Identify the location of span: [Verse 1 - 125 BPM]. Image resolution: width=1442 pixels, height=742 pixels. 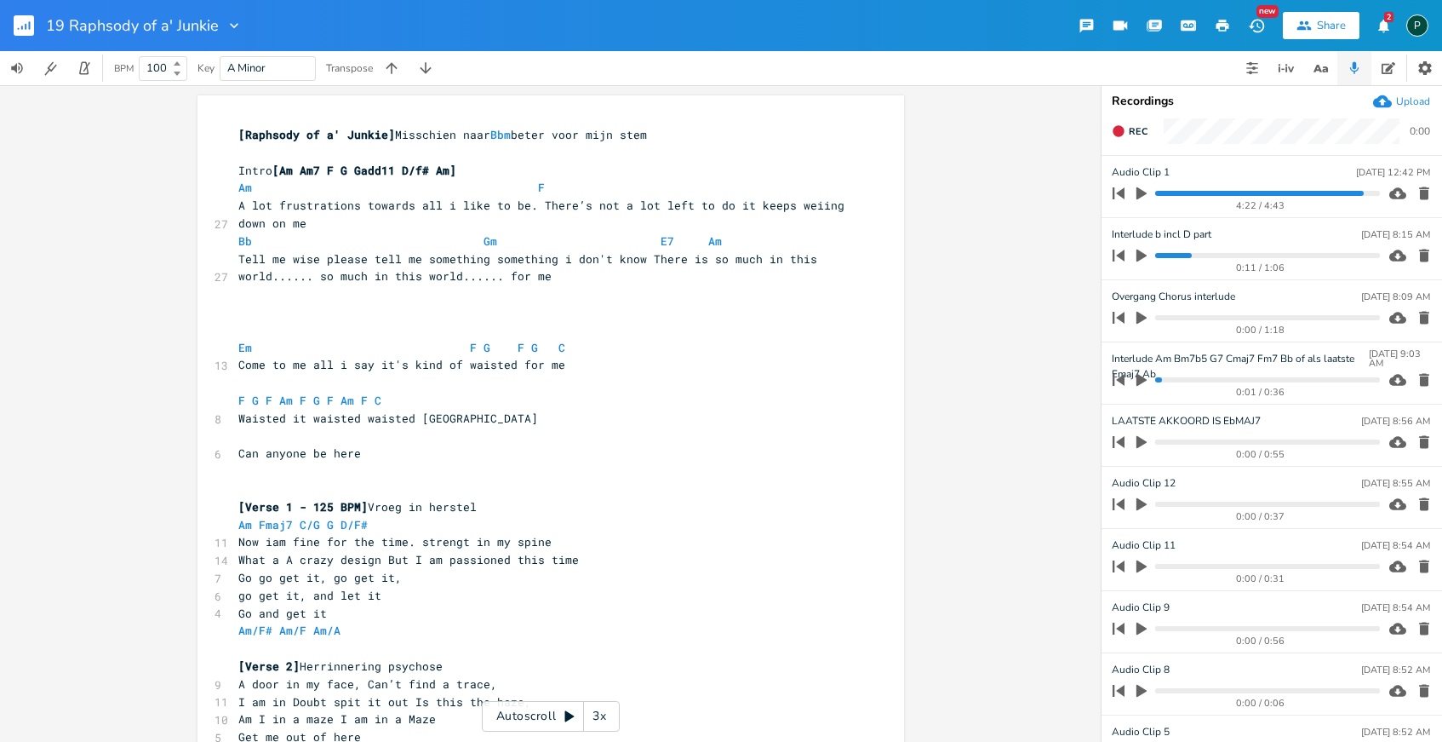
(303, 507).